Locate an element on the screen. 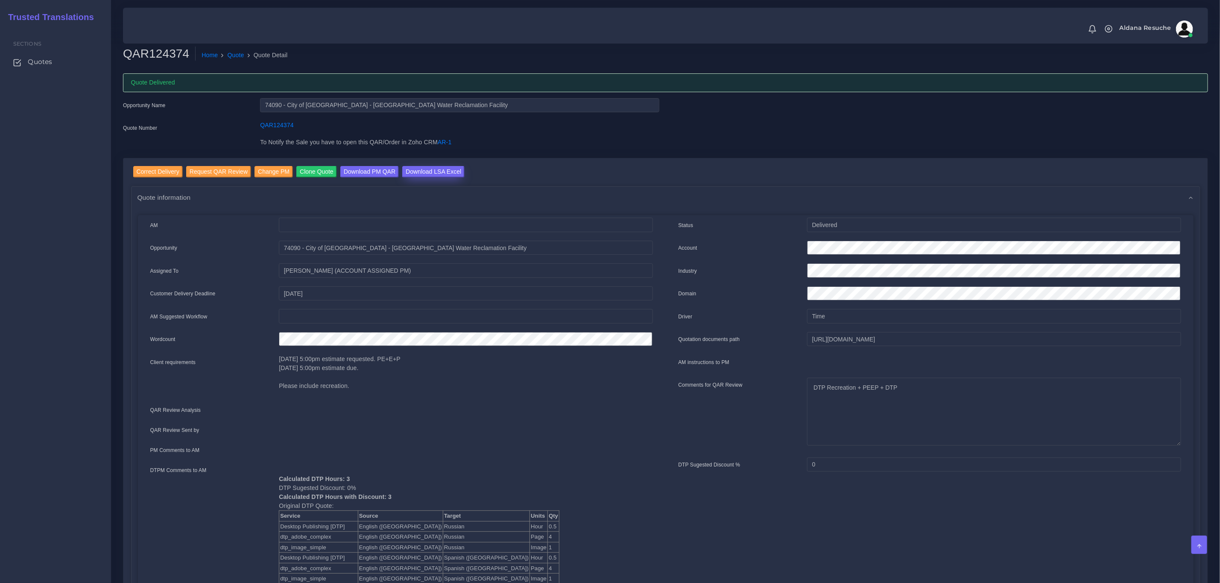 The width and height of the screenshot is (1220, 583). a: AR-1 is located at coordinates (444, 142).